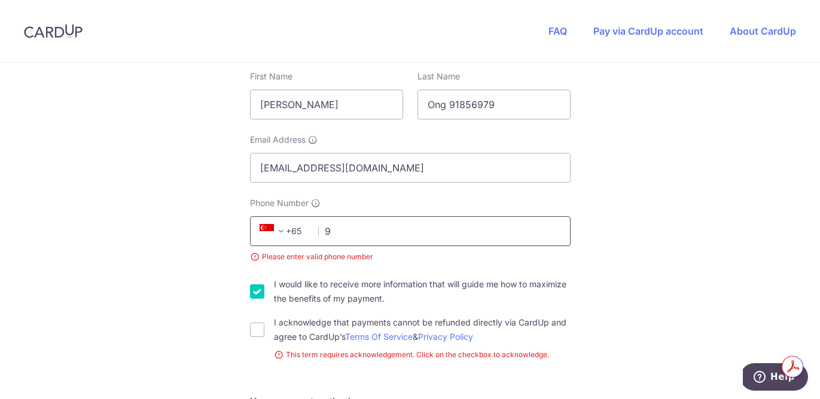 The width and height of the screenshot is (820, 399). Describe the element at coordinates (410, 168) in the screenshot. I see `input: Email address` at that location.